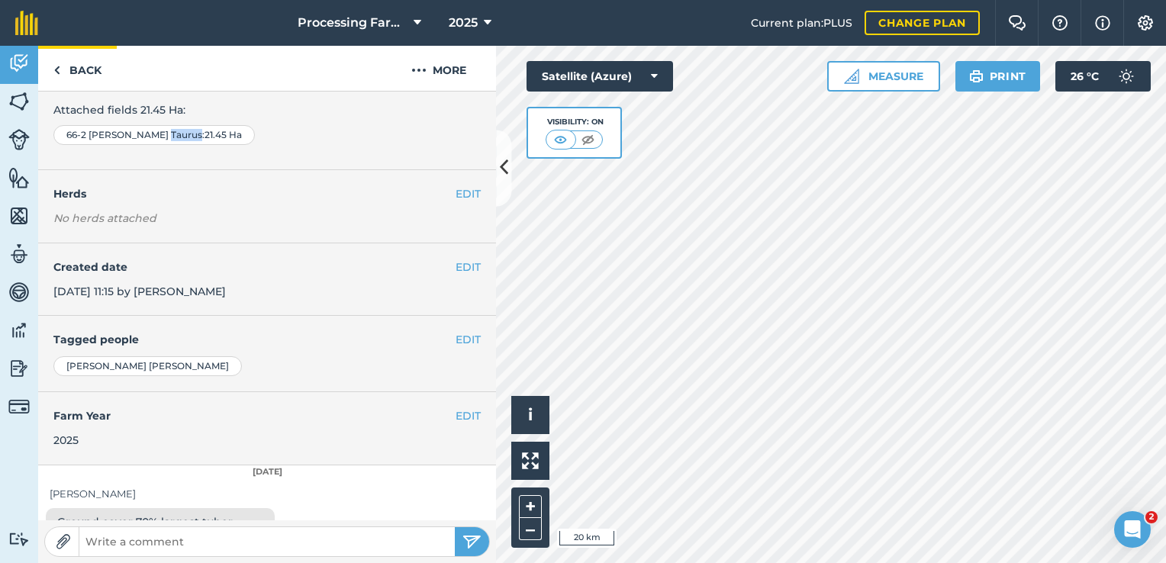  Describe the element at coordinates (56, 70) in the screenshot. I see `img: svg+xml;base64,PHN2ZyB4bWxucz0iaHR0cDovL3d3dy53My5vcmcvMjAwMC9zdmciIHdpZHRoPSI5IiBoZWlnaHQ9IjI0Ii...` at that location.